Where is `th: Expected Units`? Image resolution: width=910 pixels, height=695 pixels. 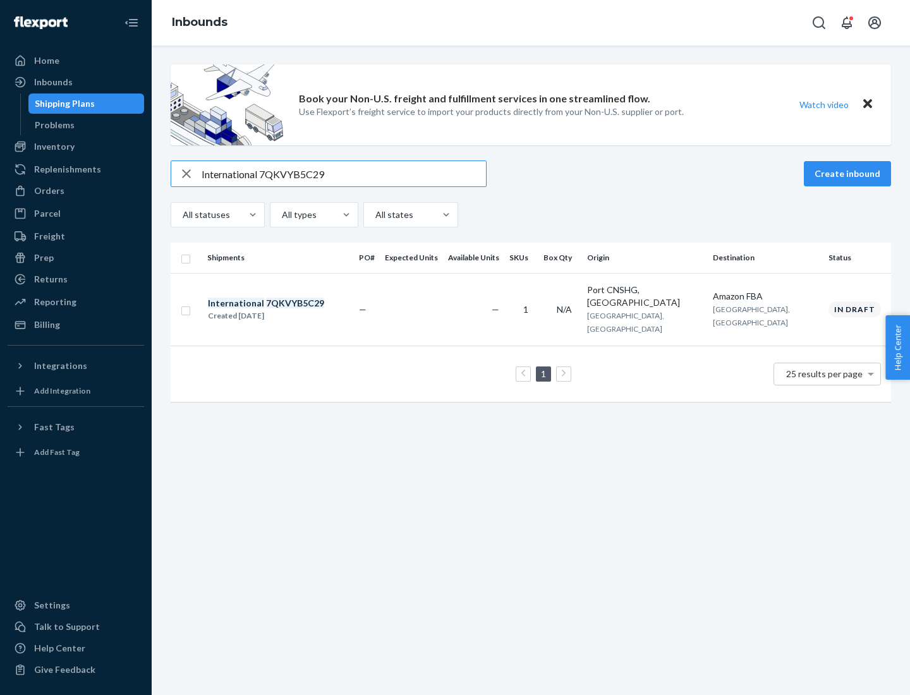 th: Expected Units is located at coordinates (411, 258).